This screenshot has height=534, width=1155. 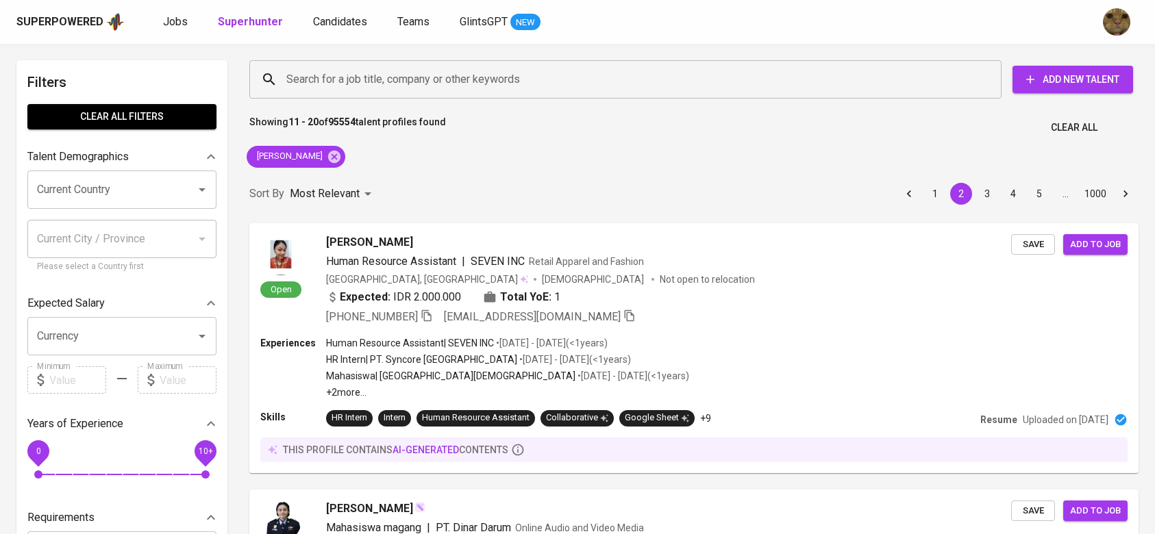 I want to click on button: Go to page 3, so click(x=987, y=194).